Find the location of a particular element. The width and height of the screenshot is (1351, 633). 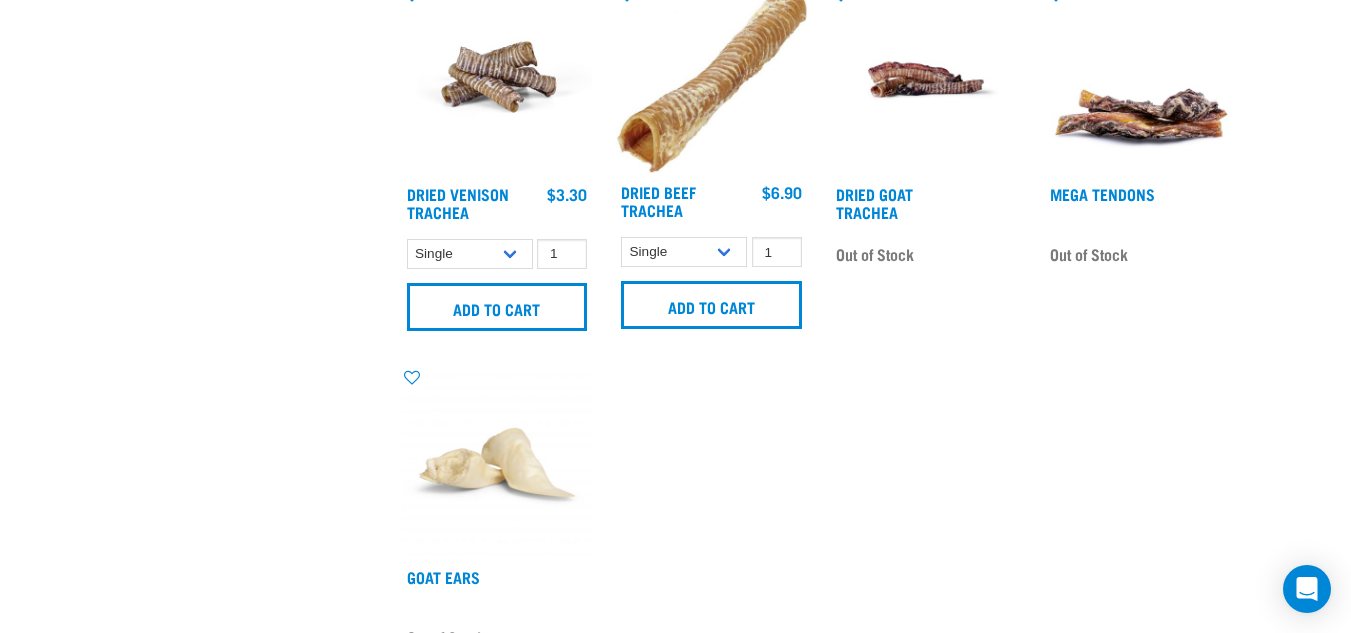

div: $3.30 is located at coordinates (567, 194).